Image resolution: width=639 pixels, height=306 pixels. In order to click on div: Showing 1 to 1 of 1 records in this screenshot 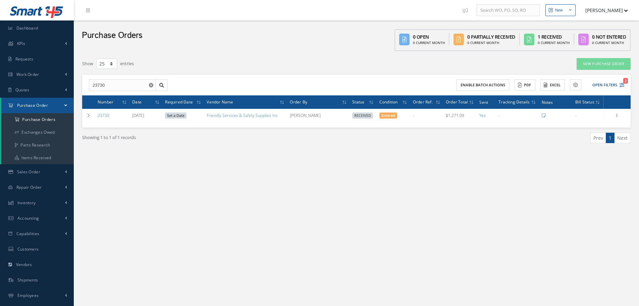, I will do `click(217, 140)`.